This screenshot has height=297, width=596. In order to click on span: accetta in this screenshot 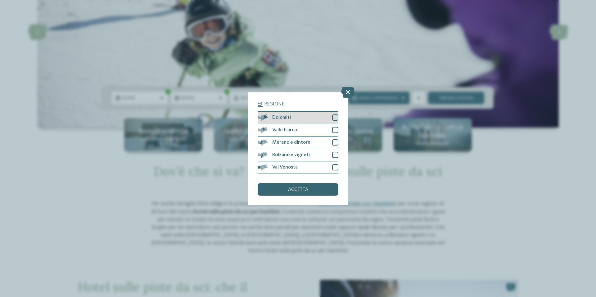, I will do `click(298, 189)`.